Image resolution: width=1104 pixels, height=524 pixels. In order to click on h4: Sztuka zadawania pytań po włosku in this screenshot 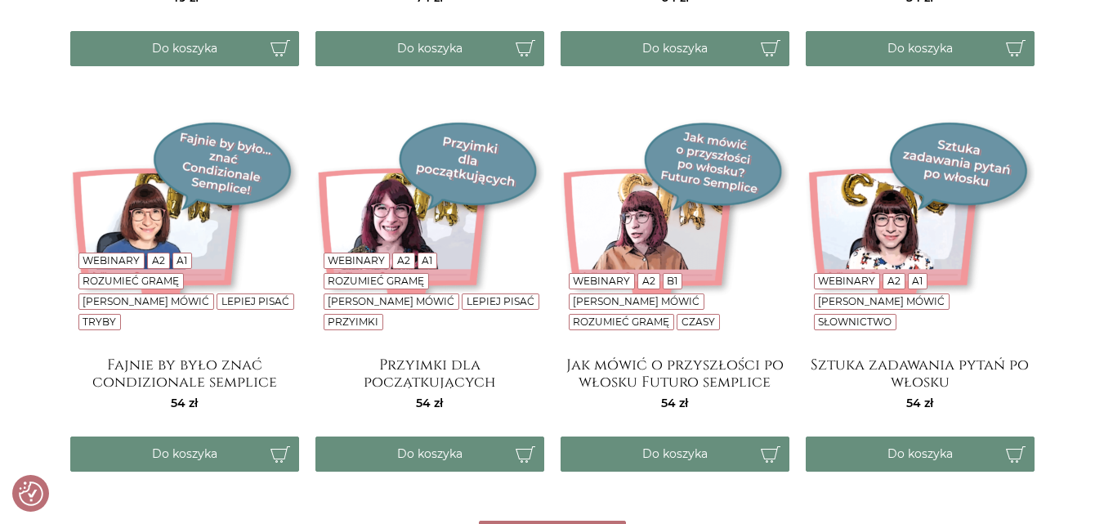, I will do `click(920, 373)`.